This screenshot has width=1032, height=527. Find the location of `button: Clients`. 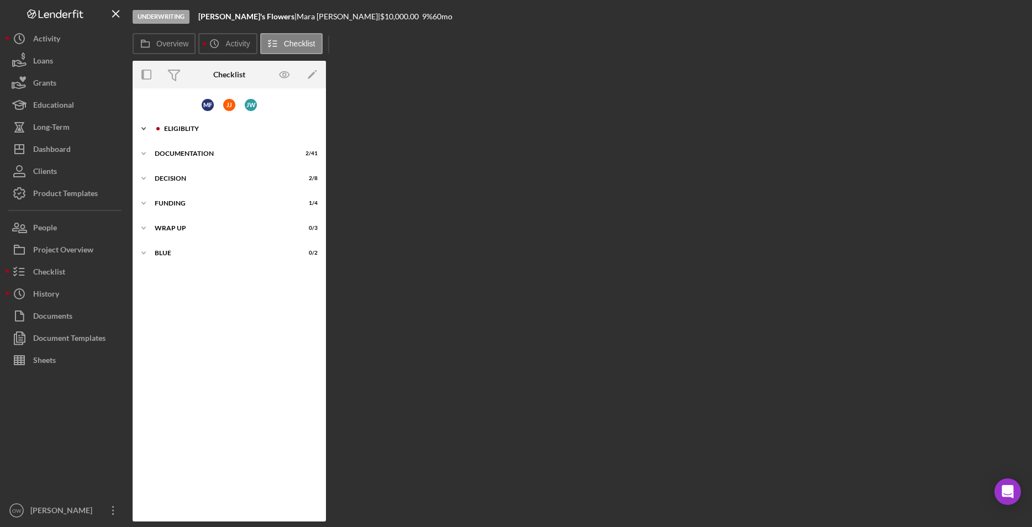

button: Clients is located at coordinates (66, 171).